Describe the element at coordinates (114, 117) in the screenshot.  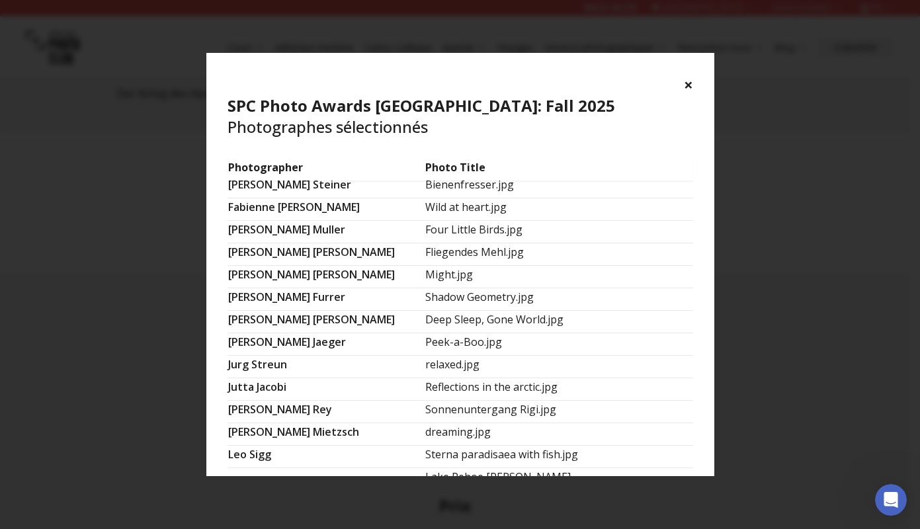
I see `div: Salut 😀 Jetez-y un coup d'œil! contactez-nous pour plus d'informations.` at that location.